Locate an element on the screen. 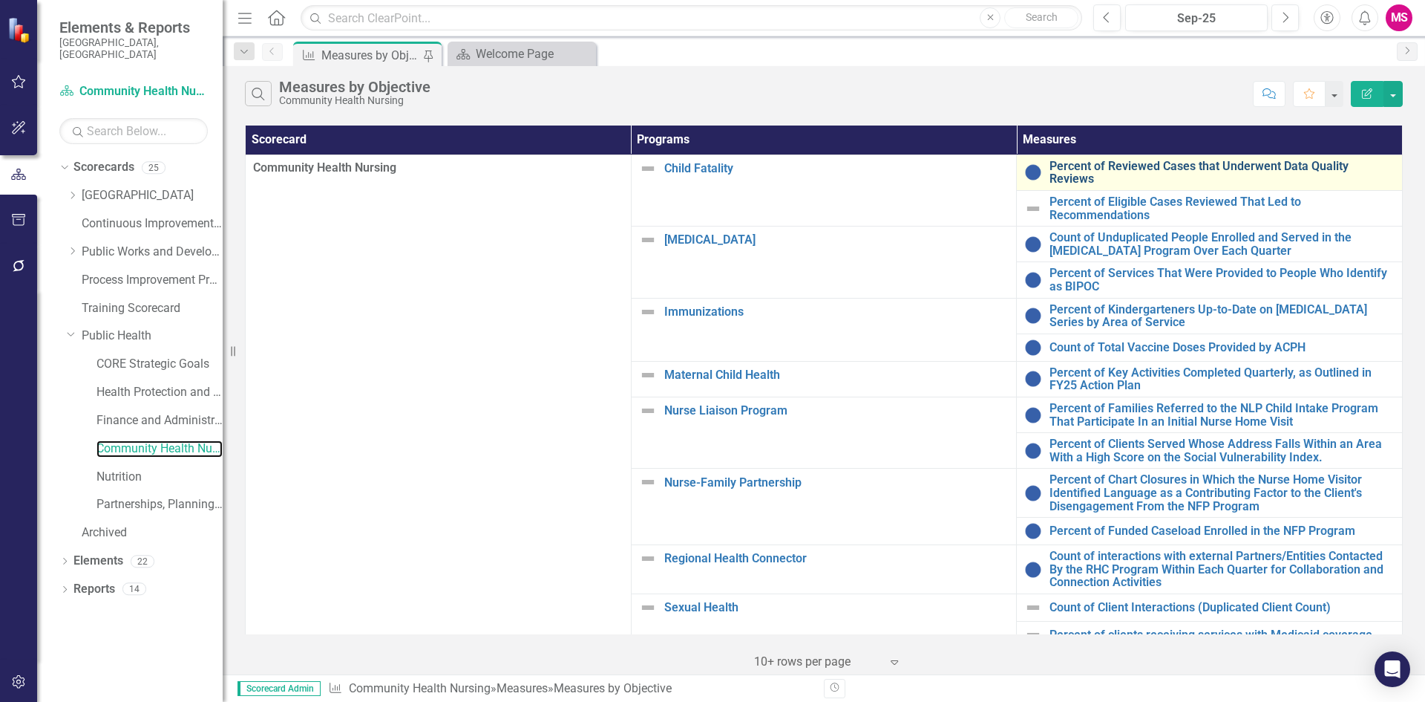 Image resolution: width=1425 pixels, height=702 pixels. a: Percent of clients receiving services with Medicaid coverage is located at coordinates (1222, 635).